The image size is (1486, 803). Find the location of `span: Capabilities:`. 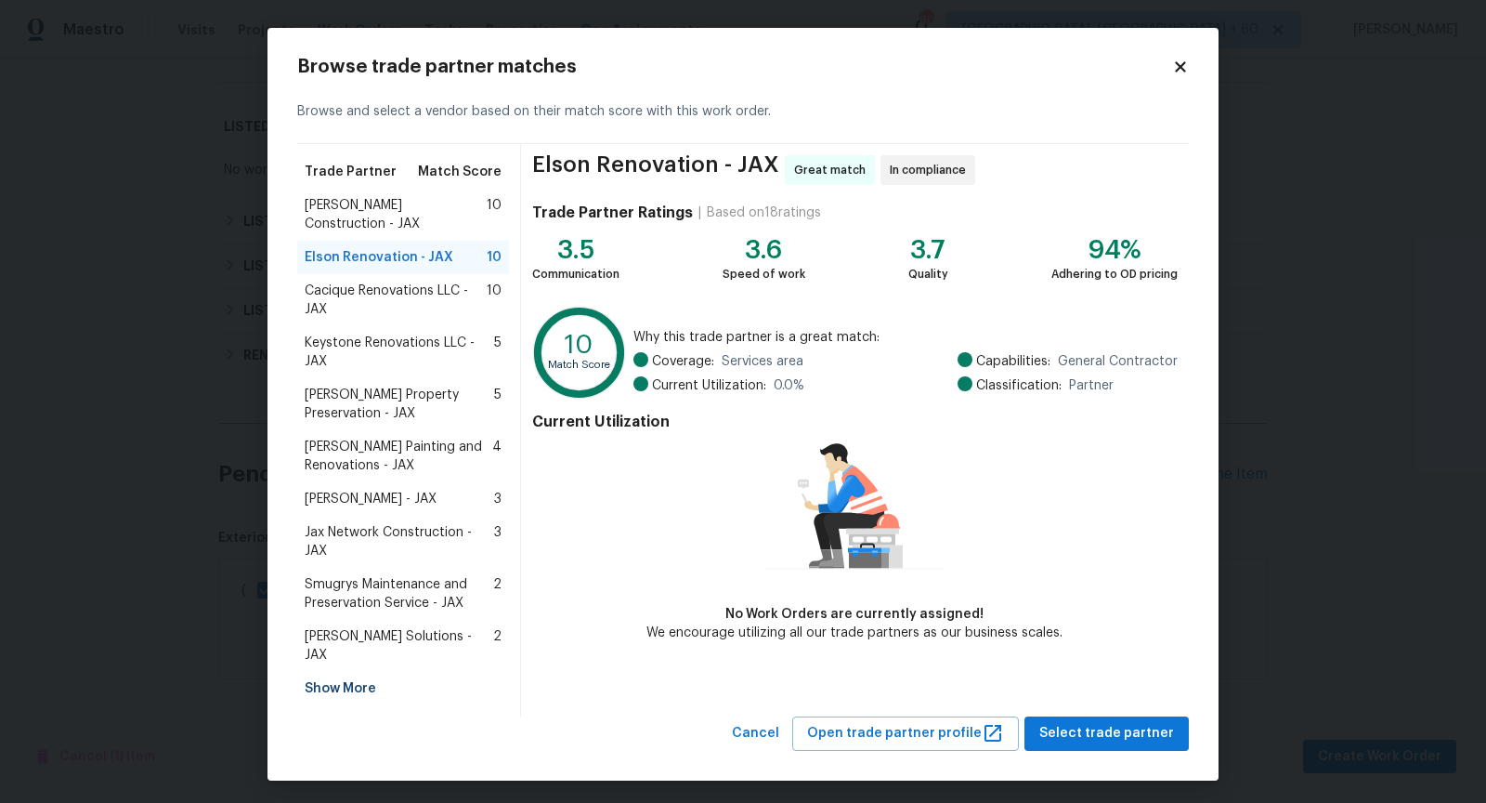

span: Capabilities: is located at coordinates (1013, 361).